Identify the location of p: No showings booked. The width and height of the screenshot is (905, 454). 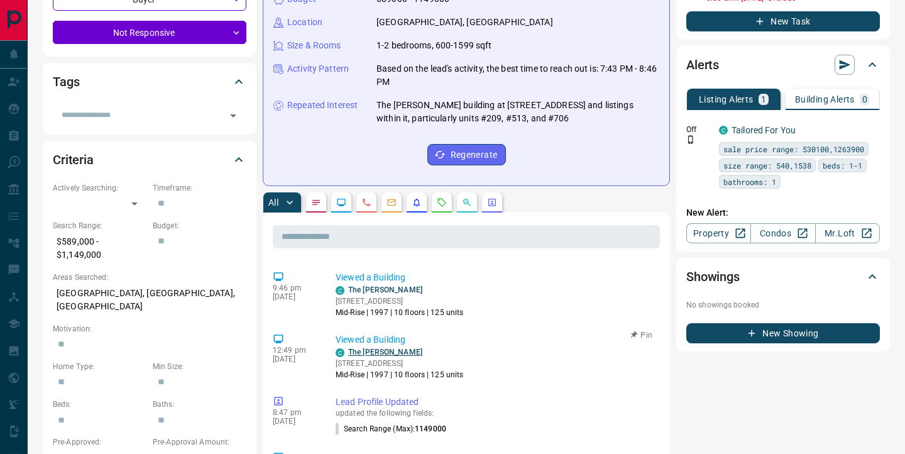
(783, 305).